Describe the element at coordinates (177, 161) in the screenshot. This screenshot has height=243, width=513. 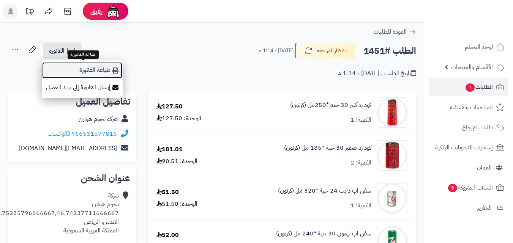
I see `div: الوحدة: 90.51` at that location.